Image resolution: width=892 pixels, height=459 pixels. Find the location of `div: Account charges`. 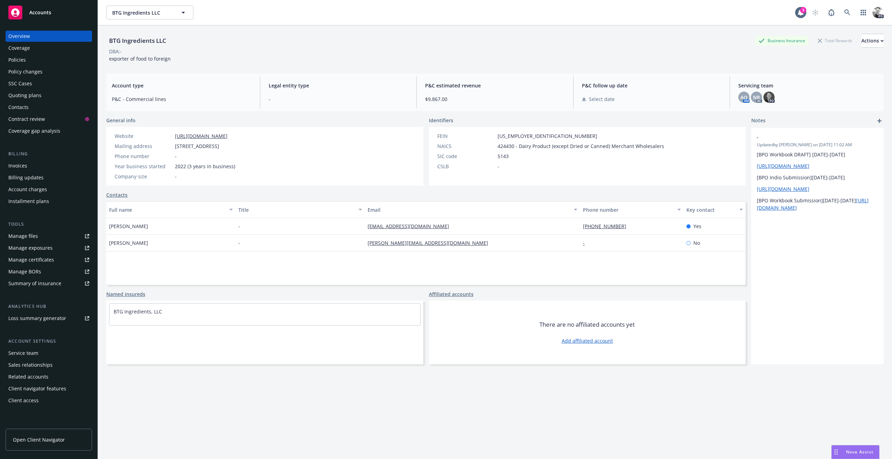

div: Account charges is located at coordinates (28, 190).